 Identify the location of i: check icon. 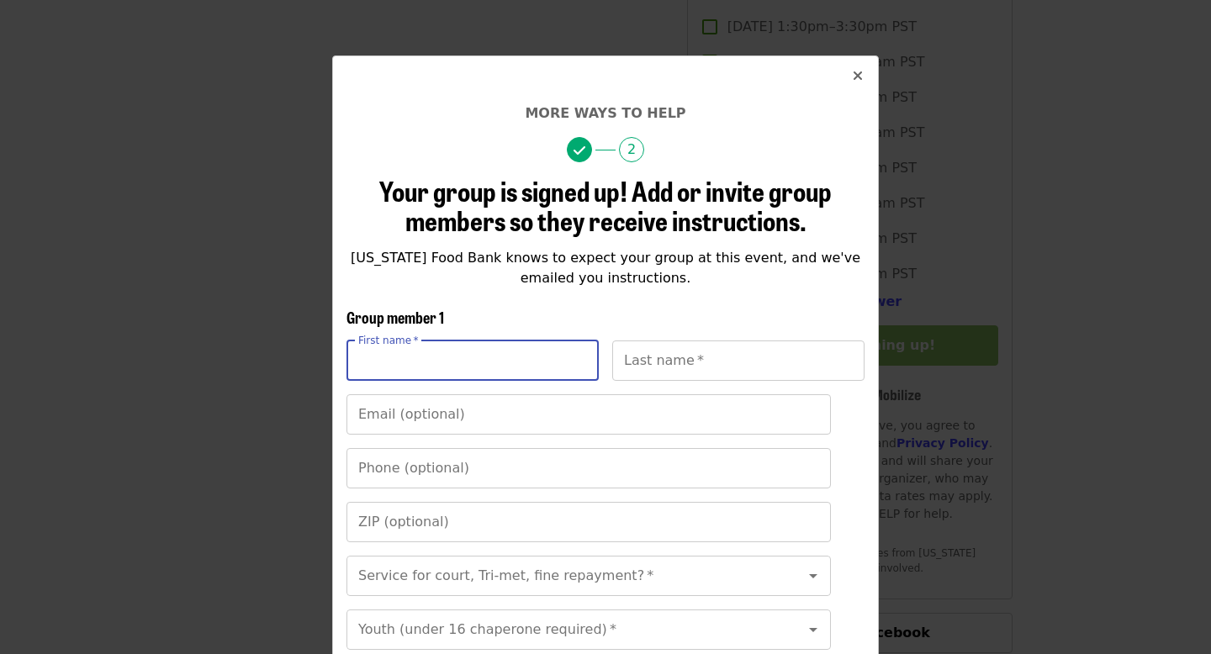
(579, 151).